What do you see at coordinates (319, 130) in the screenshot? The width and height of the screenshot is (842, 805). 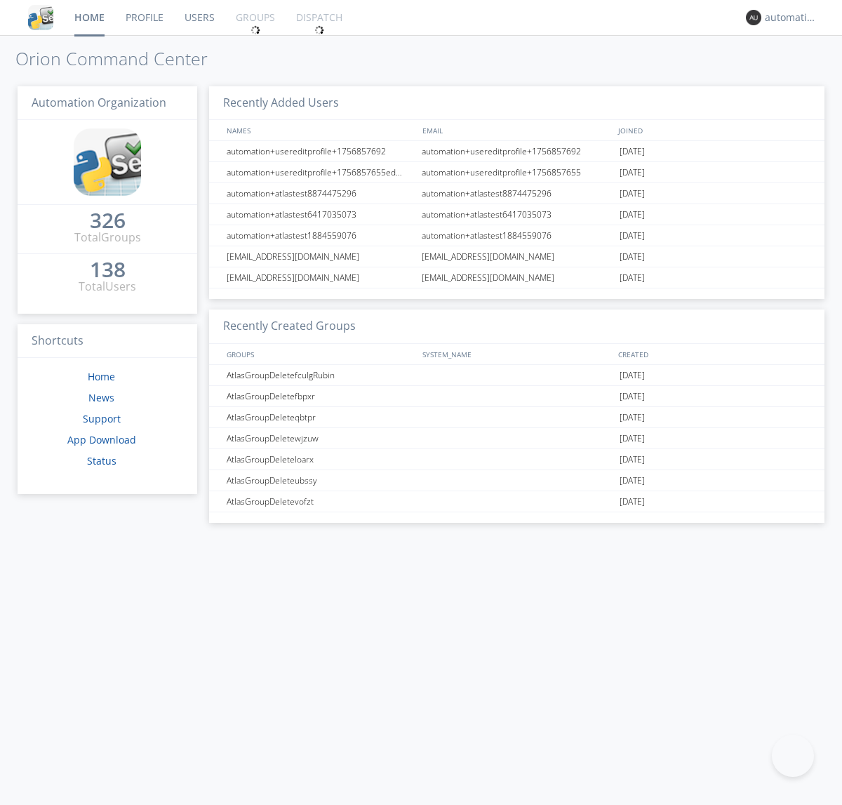 I see `div: NAMES` at bounding box center [319, 130].